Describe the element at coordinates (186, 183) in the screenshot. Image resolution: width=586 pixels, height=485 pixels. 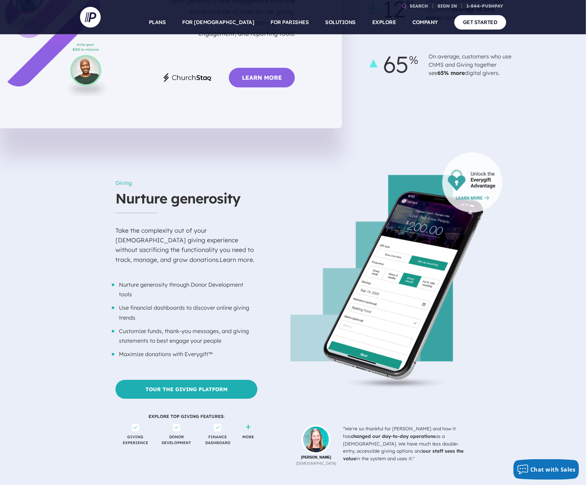
I see `h6: Giving` at that location.